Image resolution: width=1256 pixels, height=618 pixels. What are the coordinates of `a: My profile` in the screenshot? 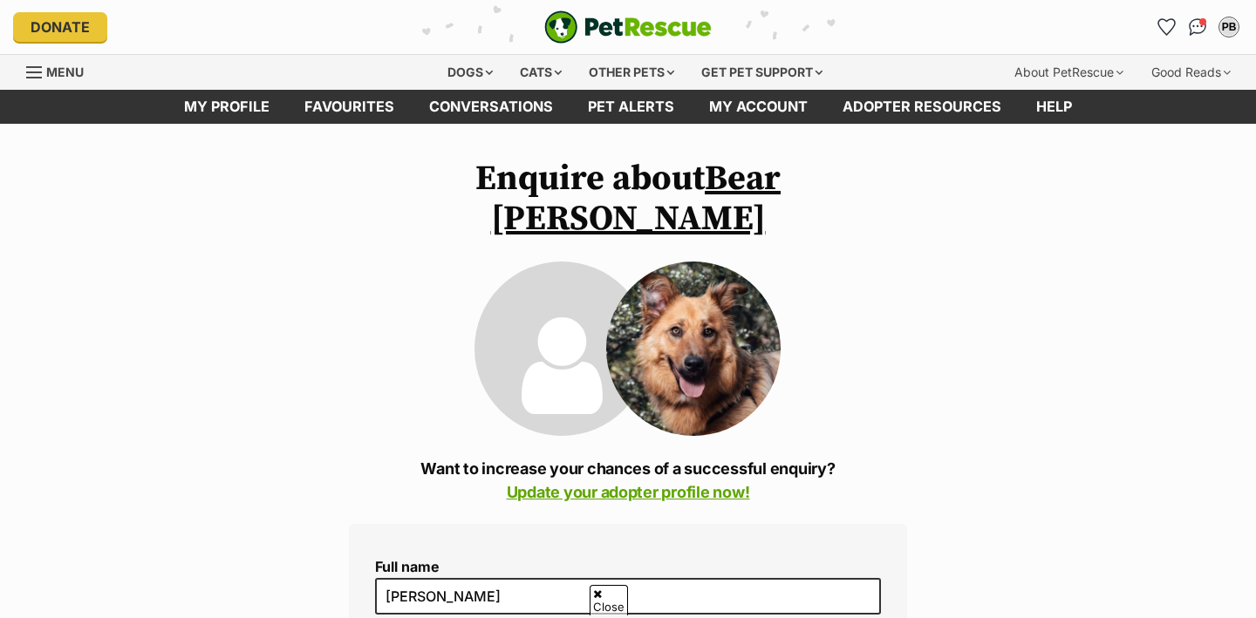 It's located at (227, 106).